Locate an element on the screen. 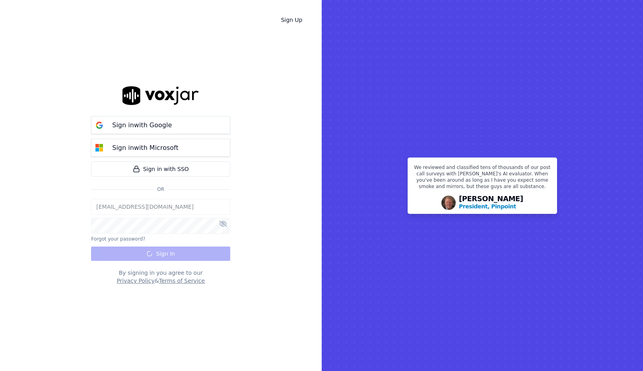 The height and width of the screenshot is (371, 643). img: microsoft Sign in button is located at coordinates (99, 148).